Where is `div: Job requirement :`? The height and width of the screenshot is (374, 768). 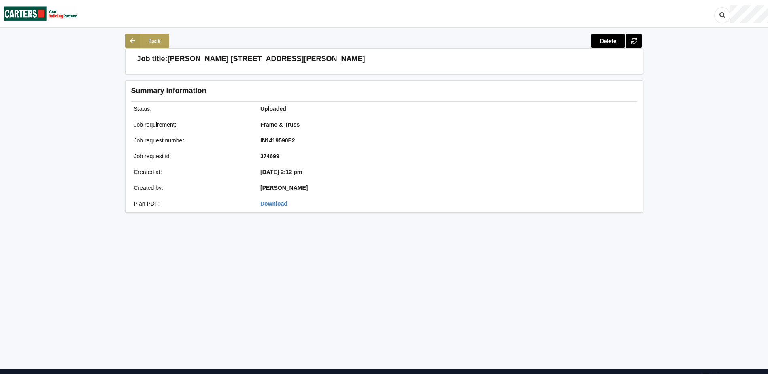
div: Job requirement : is located at coordinates (191, 125).